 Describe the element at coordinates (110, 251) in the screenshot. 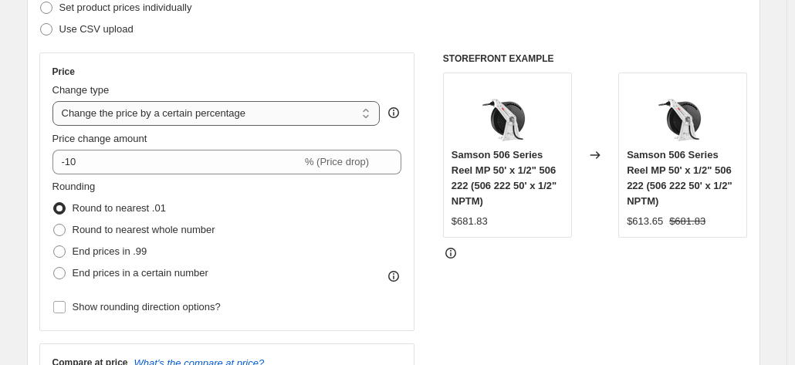

I see `span: End prices in .99` at that location.